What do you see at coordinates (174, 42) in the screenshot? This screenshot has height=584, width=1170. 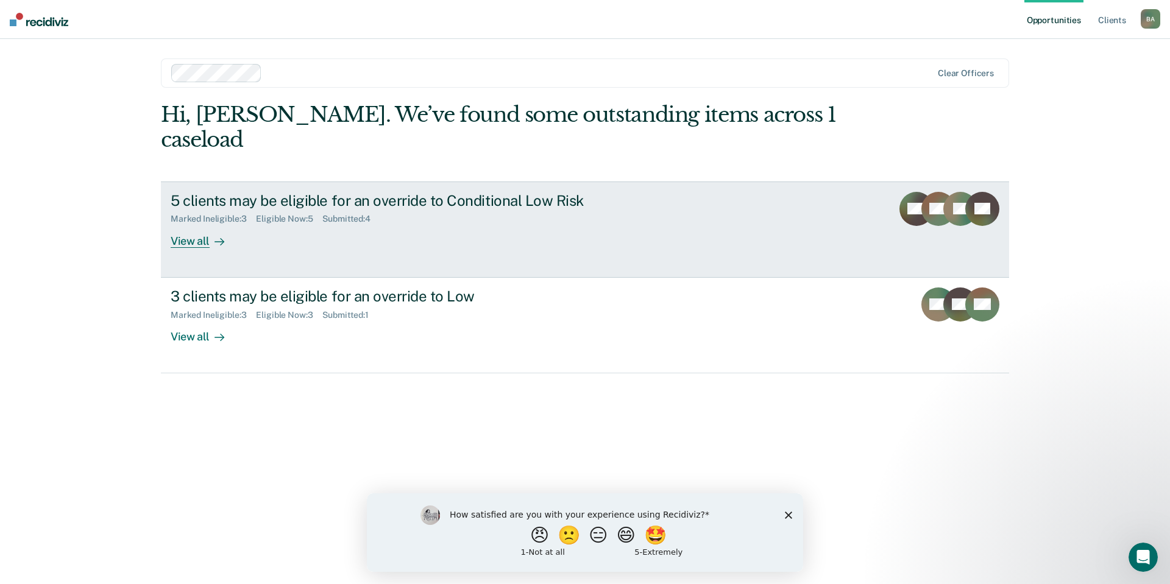 I see `button: 1` at bounding box center [174, 42].